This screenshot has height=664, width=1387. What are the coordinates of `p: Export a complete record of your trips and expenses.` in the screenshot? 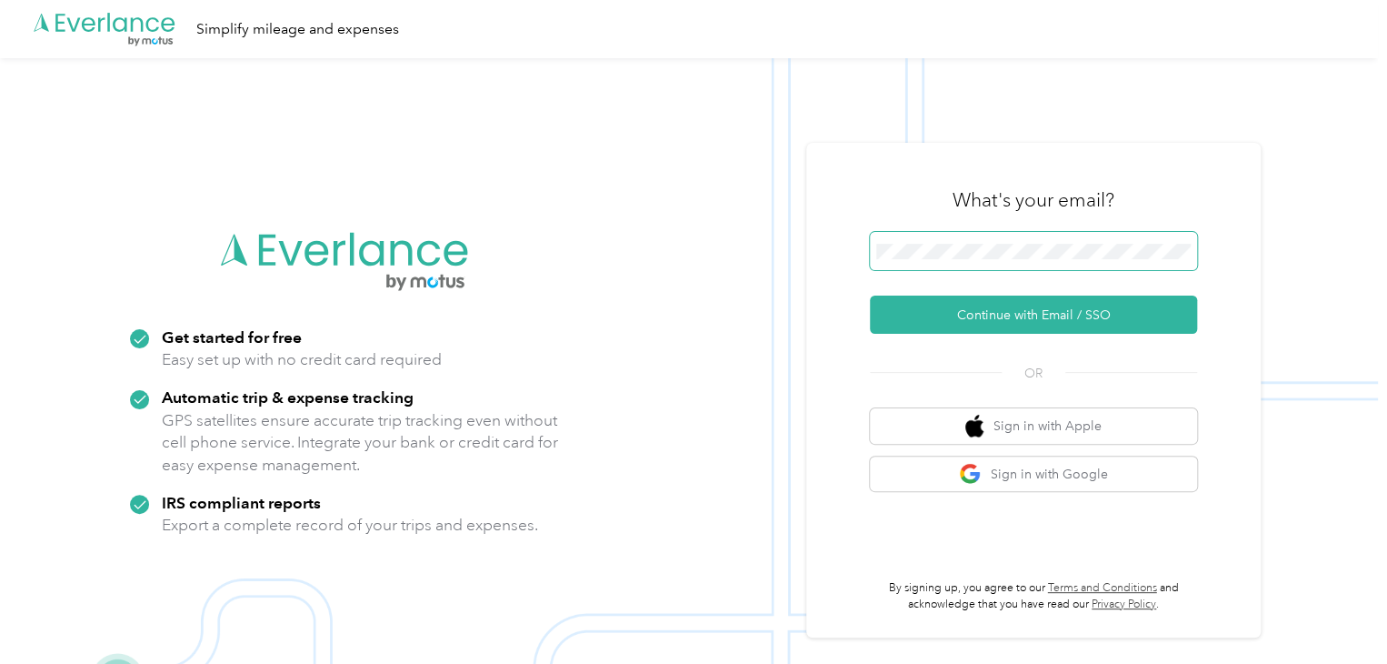 It's located at (350, 525).